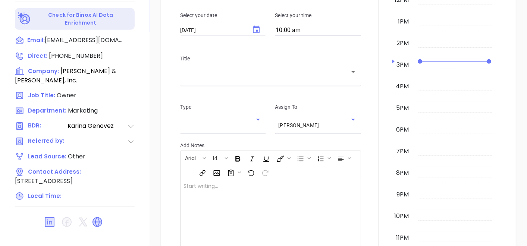 The image size is (527, 246). Describe the element at coordinates (283, 158) in the screenshot. I see `span: Fill color or set the text color` at that location.